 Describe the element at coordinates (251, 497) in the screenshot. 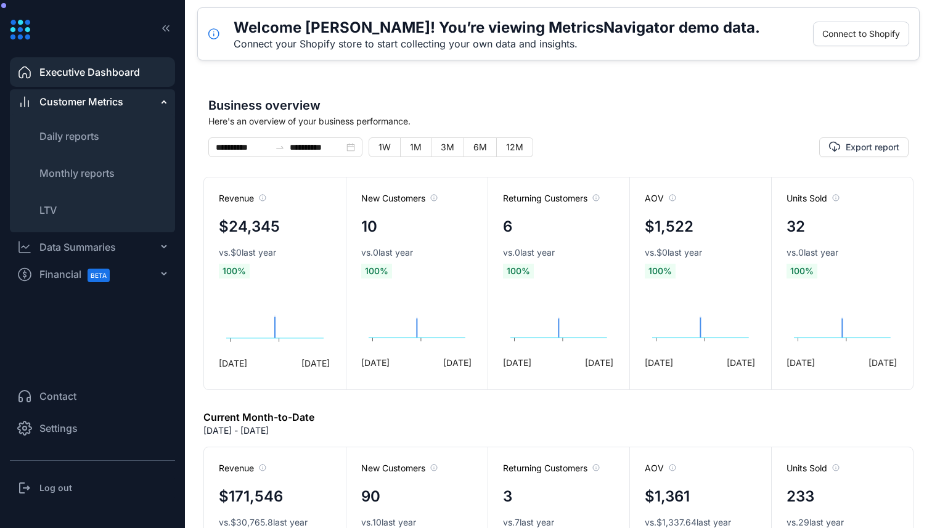

I see `h4: $171,546` at that location.